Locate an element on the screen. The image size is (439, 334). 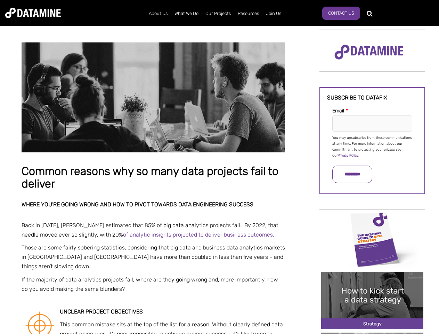
a: About Us is located at coordinates (158, 14).